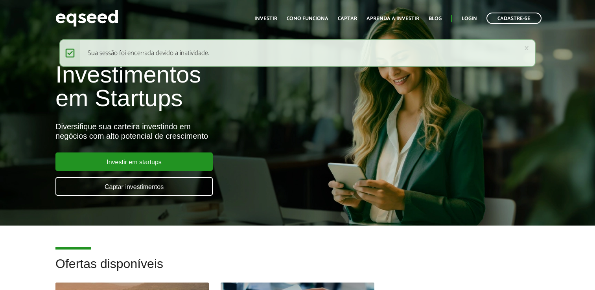  I want to click on a: Investir, so click(266, 18).